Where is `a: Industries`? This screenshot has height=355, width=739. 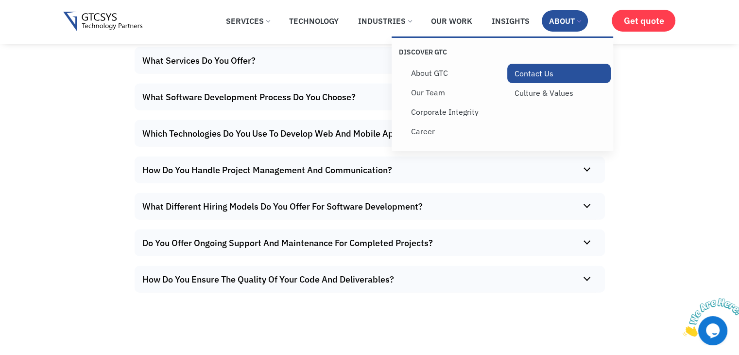 a: Industries is located at coordinates (385, 21).